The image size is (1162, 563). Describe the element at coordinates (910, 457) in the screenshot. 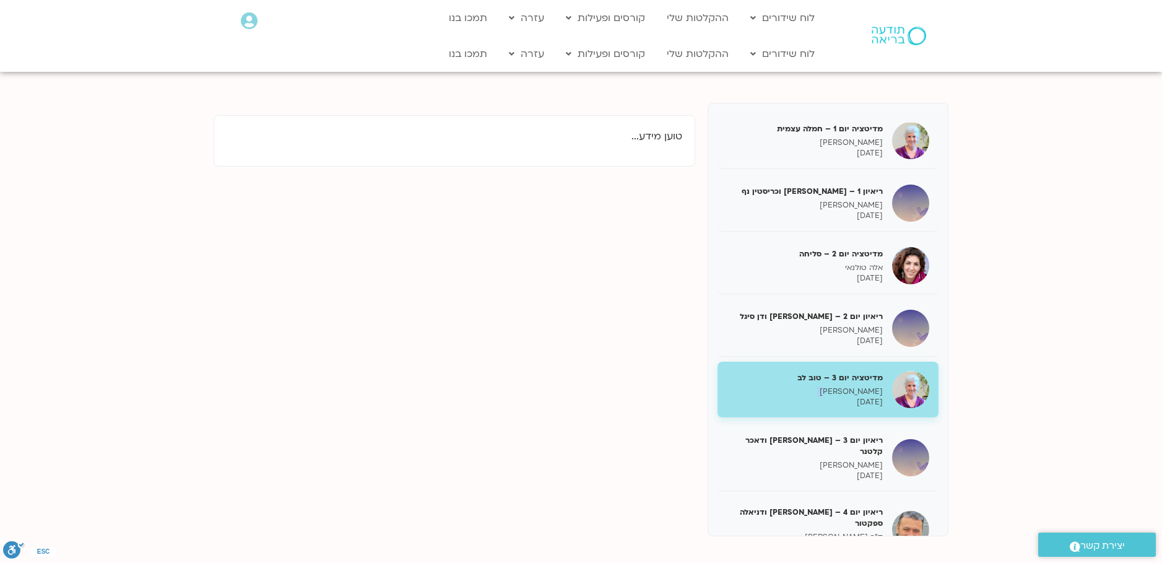

I see `img: ריאיון יום 3 – טארה בראך ודאכר קלטנר` at that location.